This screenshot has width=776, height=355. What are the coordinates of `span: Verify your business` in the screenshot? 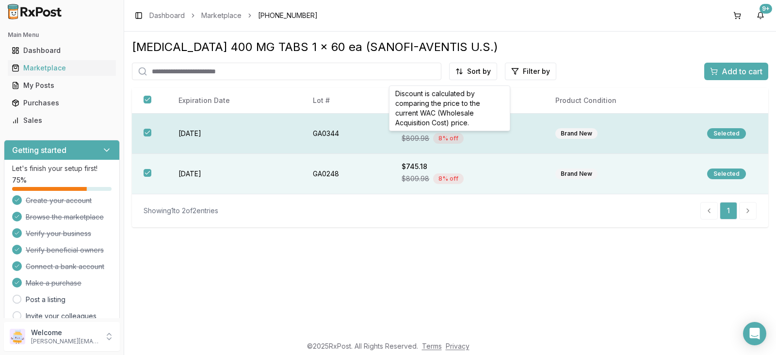 It's located at (58, 233).